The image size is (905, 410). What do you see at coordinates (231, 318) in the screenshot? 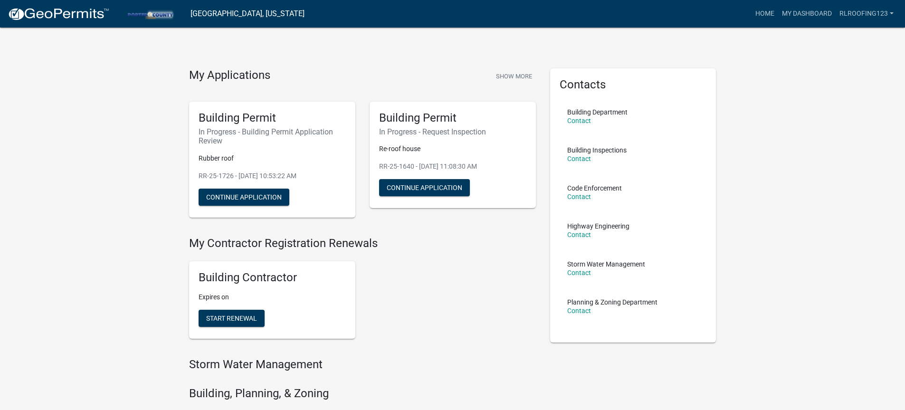
I see `button: Start Renewal` at bounding box center [231, 318].